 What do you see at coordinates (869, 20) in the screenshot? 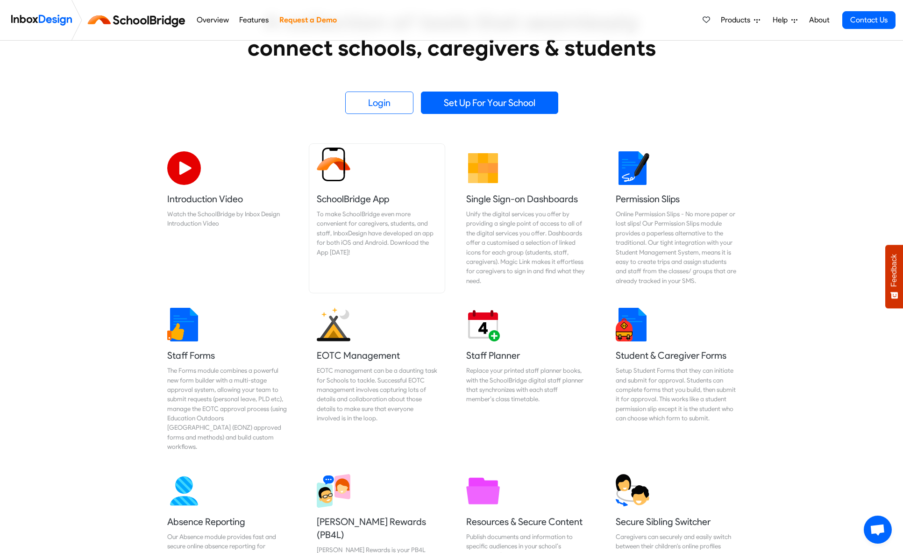
I see `a: Contact Us` at bounding box center [869, 20].